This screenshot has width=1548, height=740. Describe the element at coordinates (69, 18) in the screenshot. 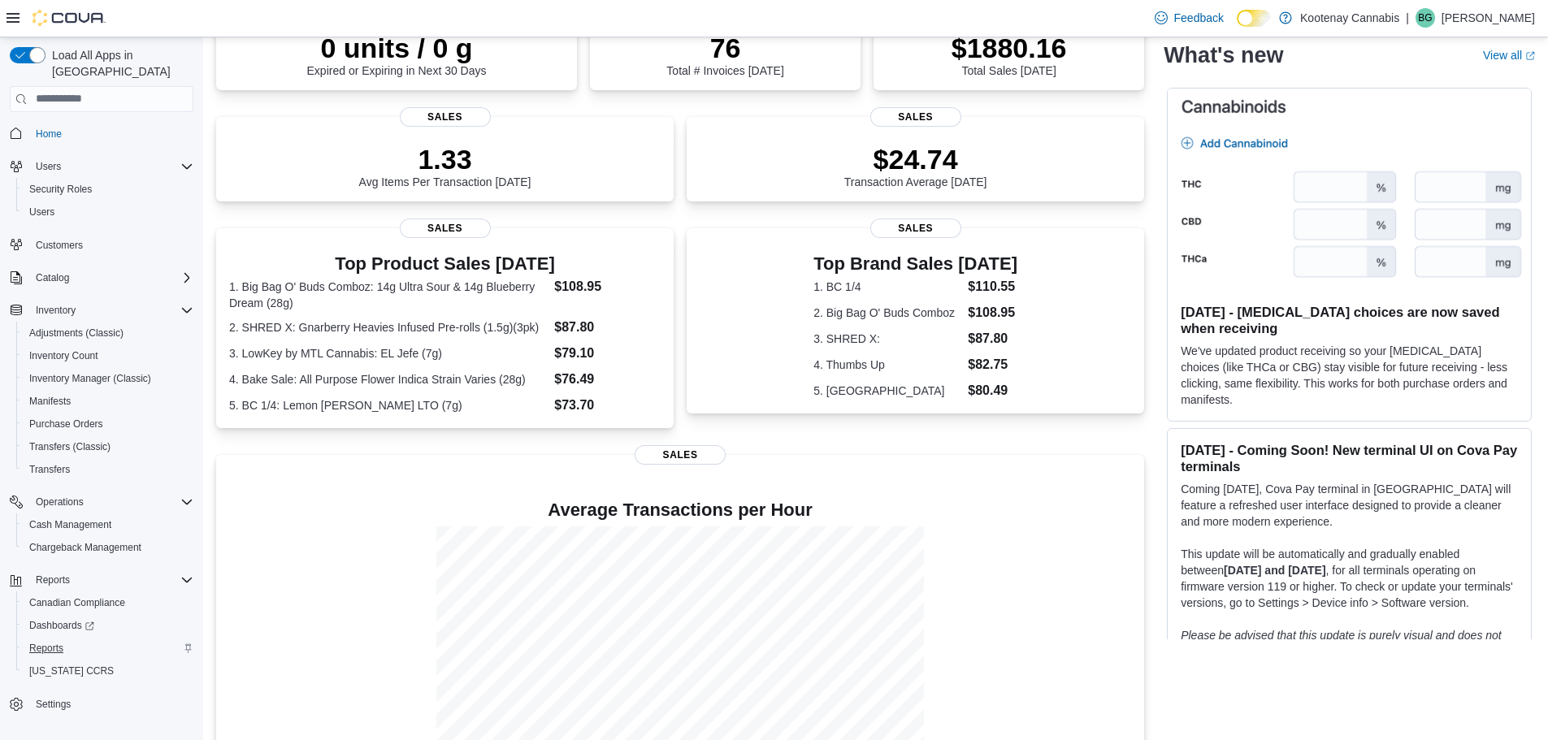

I see `img: Cova` at that location.